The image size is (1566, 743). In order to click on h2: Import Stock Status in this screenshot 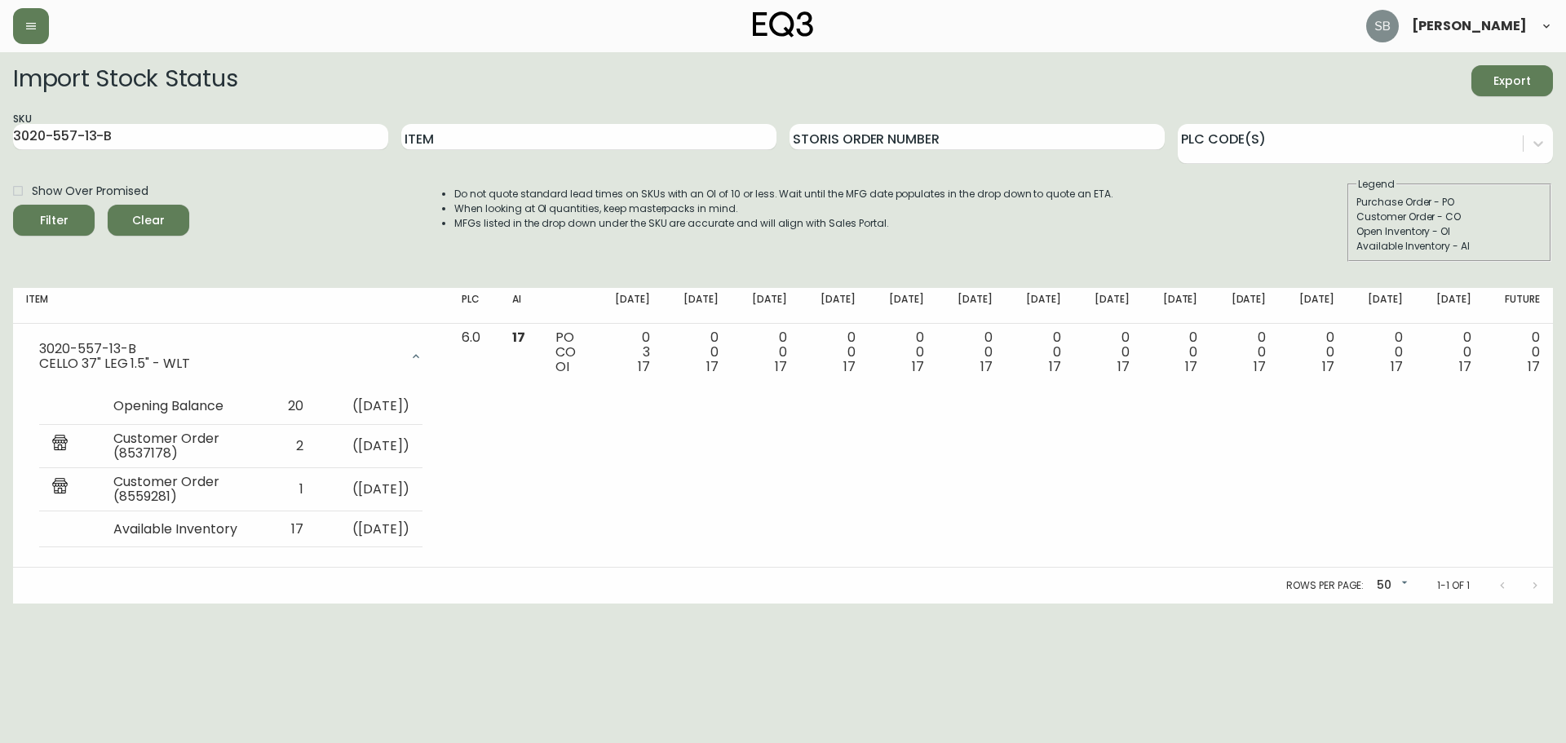, I will do `click(125, 81)`.